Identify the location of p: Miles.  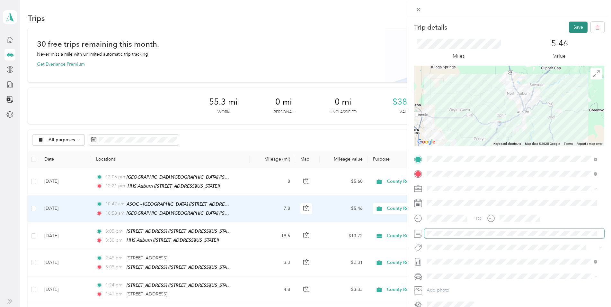
(459, 56).